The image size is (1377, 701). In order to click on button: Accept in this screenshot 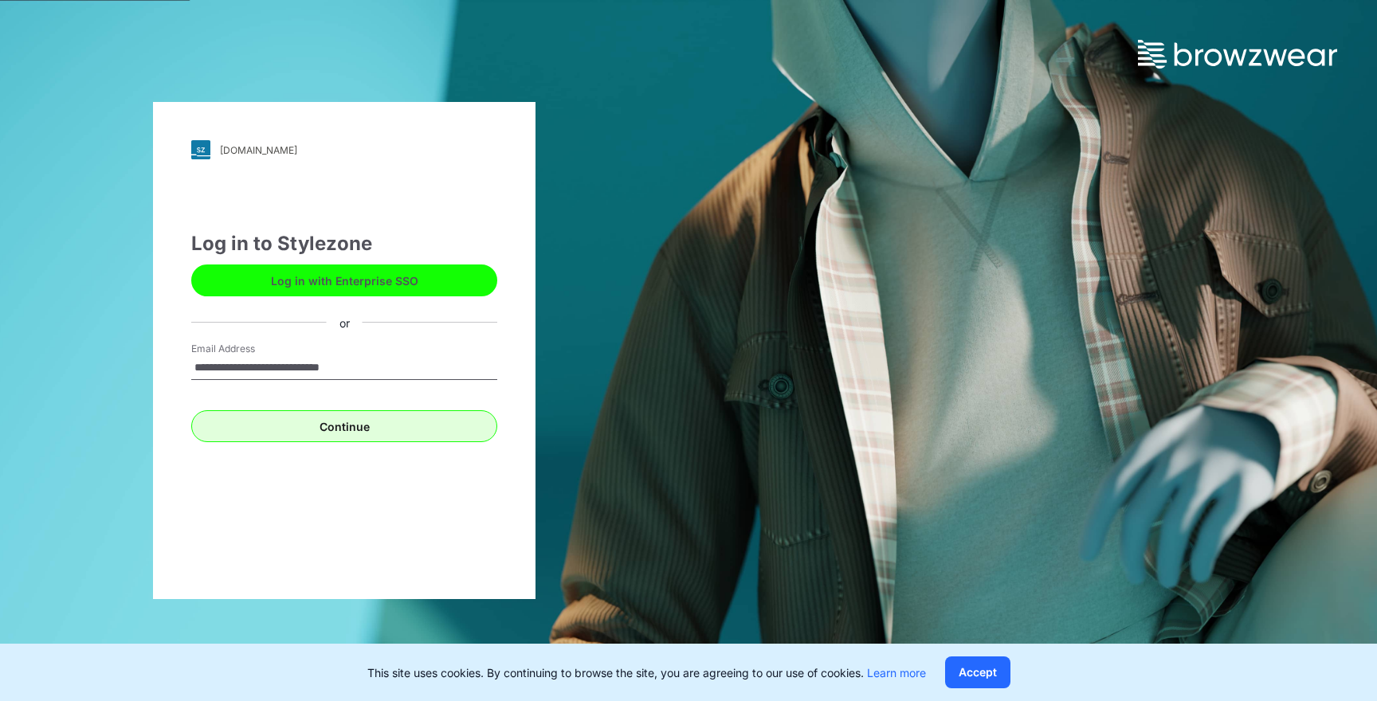, I will do `click(977, 672)`.